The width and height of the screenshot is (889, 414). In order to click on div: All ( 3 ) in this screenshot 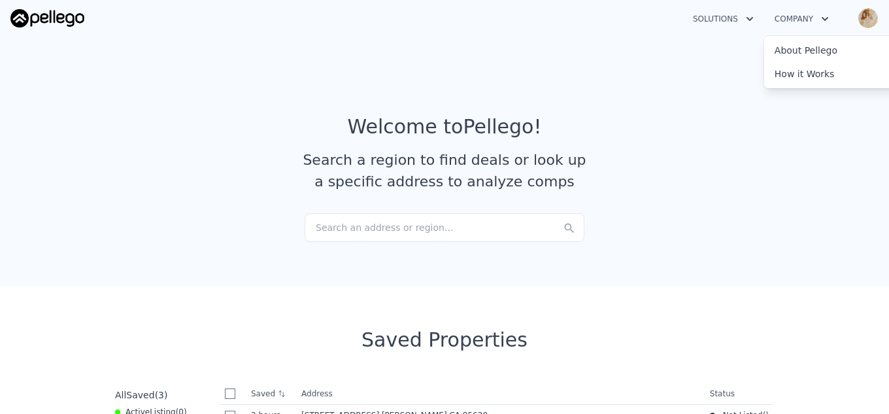, I will do `click(141, 395)`.